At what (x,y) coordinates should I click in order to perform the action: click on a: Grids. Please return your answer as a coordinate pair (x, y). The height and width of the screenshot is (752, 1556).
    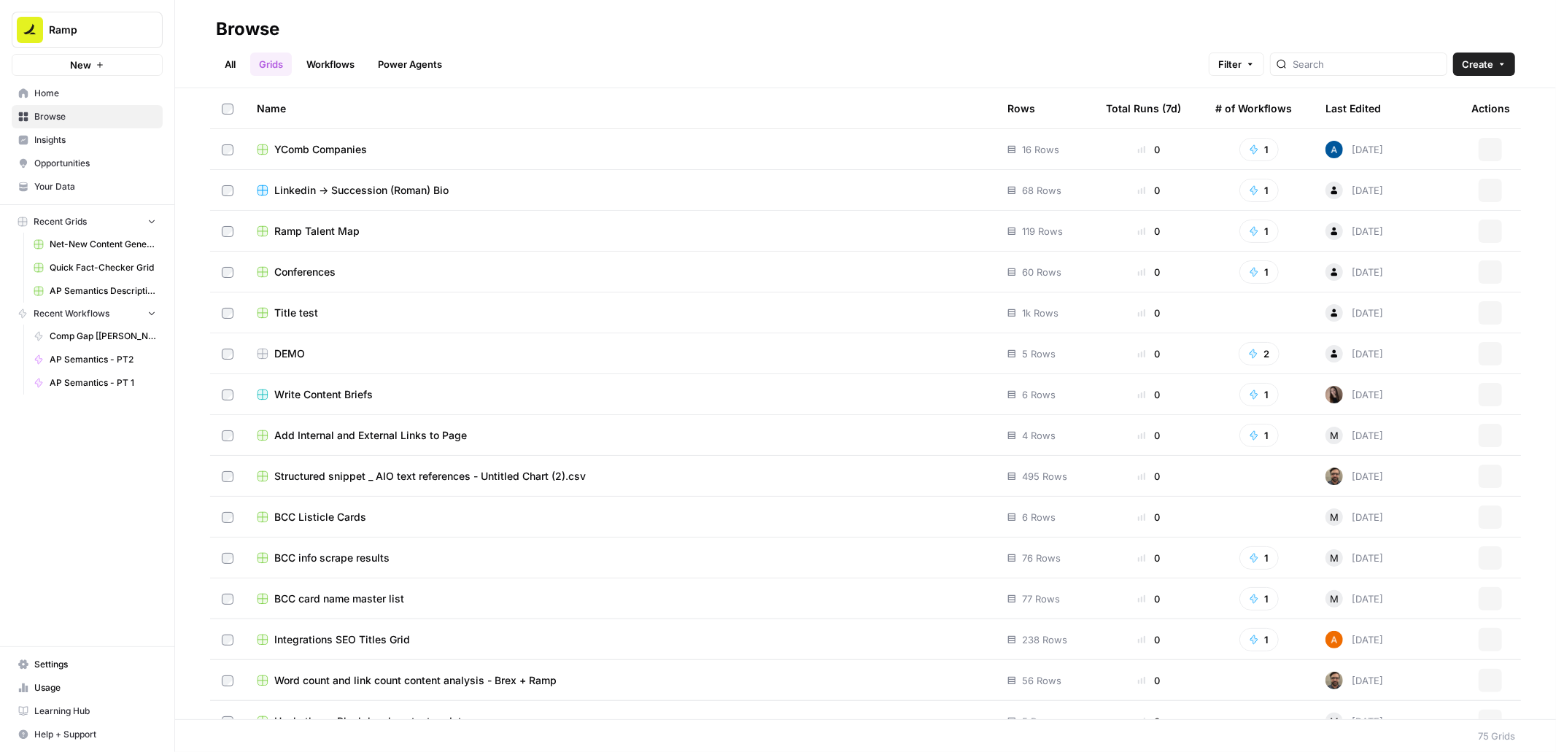
    Looking at the image, I should click on (271, 64).